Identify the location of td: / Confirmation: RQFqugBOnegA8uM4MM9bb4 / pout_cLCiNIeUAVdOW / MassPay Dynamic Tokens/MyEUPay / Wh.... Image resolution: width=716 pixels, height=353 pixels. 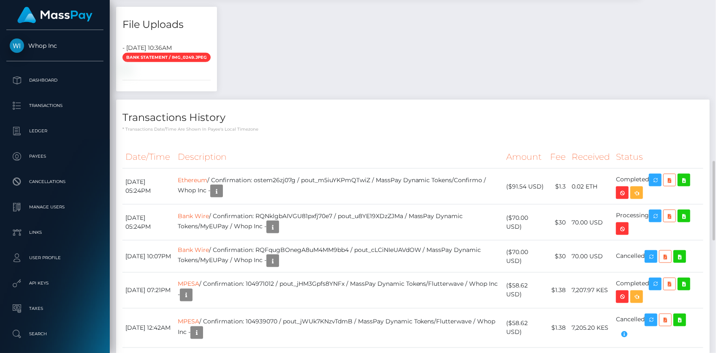
(339, 256).